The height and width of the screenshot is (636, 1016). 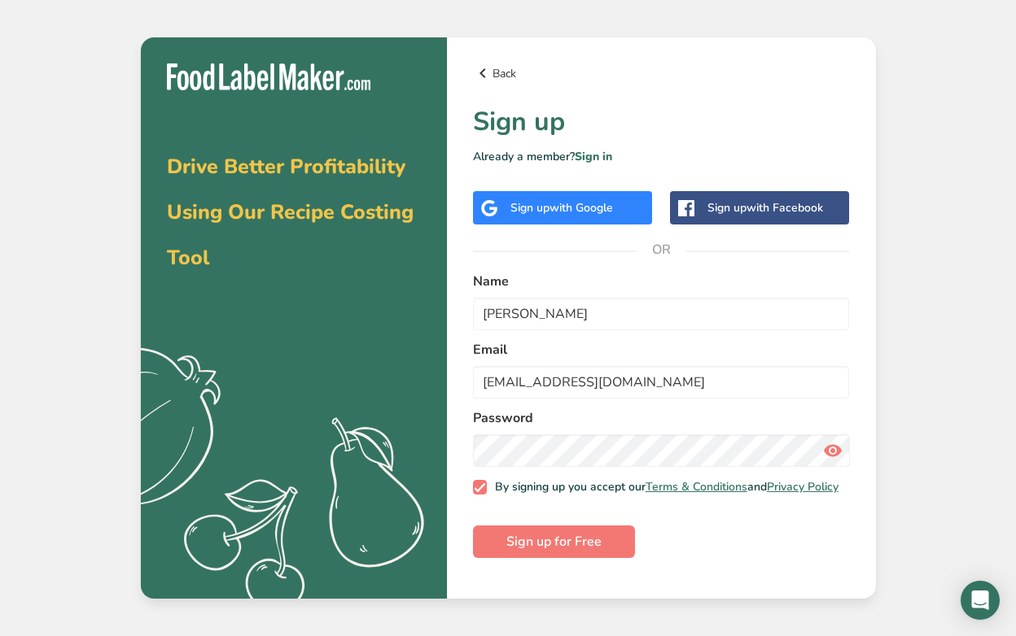 I want to click on label: Password, so click(x=661, y=418).